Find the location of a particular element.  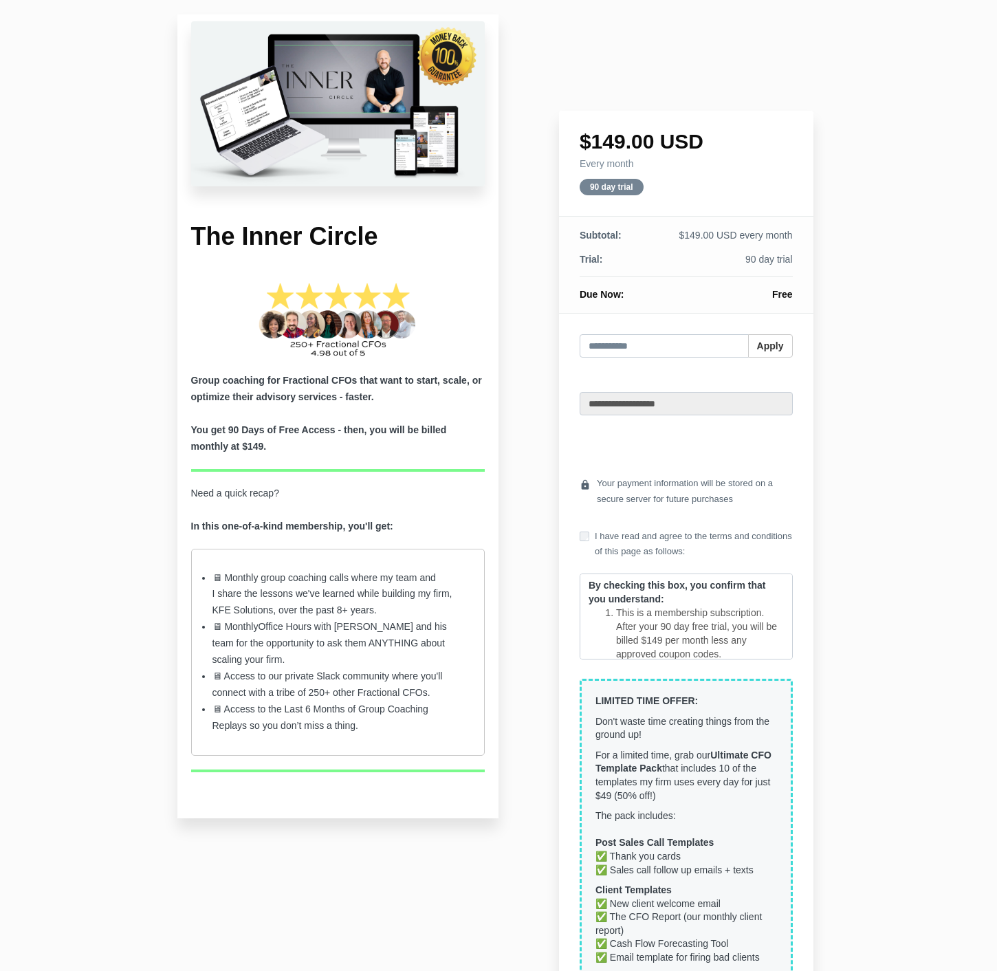

span: Free is located at coordinates (783, 294).